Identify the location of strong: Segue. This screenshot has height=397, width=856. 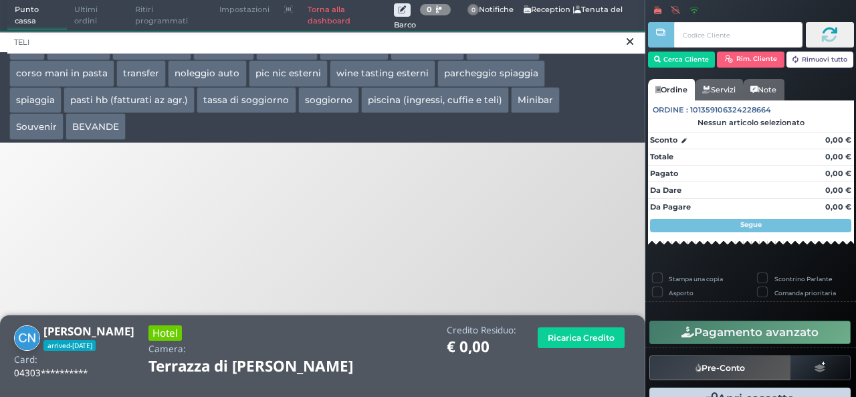
(751, 224).